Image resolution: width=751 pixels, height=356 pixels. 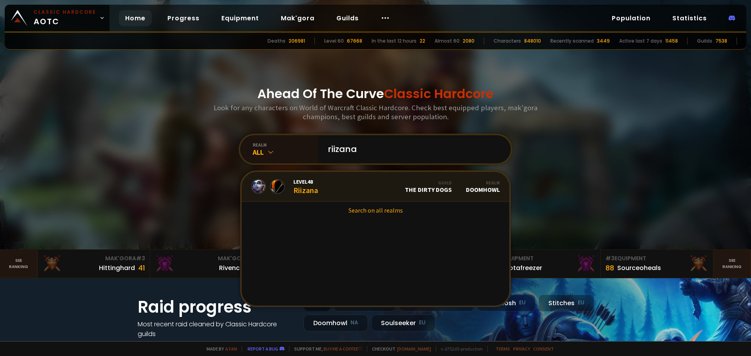 I want to click on h3: Look for any characters on World of Warcraft Classic Hardcore. Check best equipped players, mak'g..., so click(x=375, y=112).